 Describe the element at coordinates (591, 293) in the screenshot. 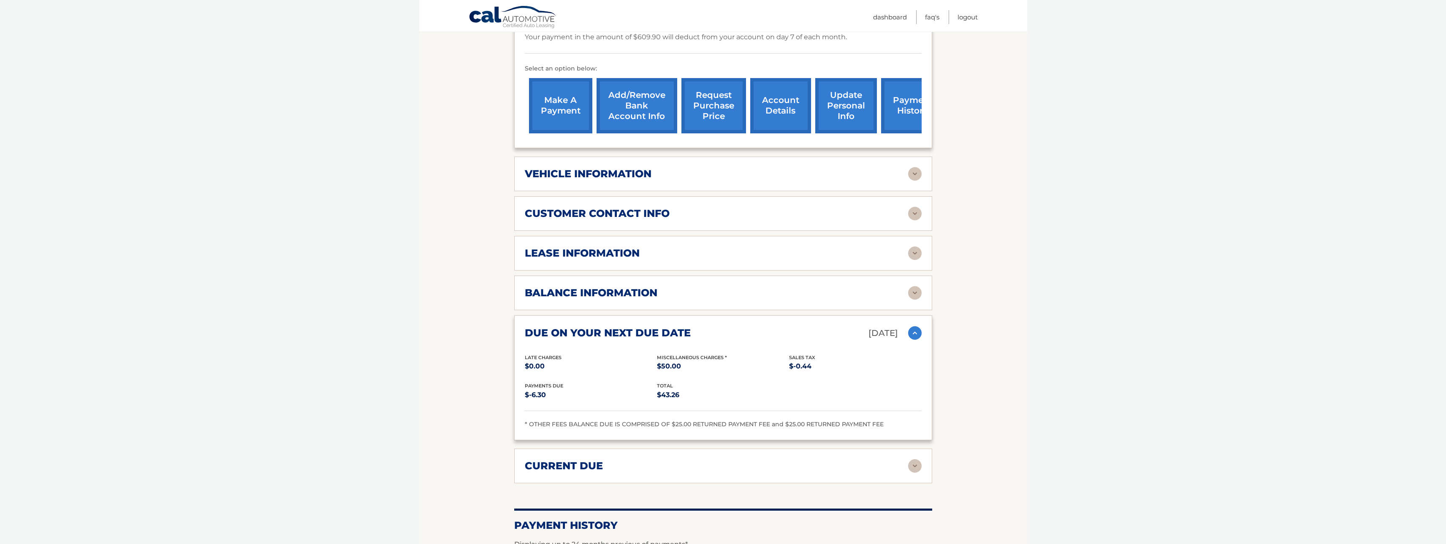

I see `h2: balance information` at that location.